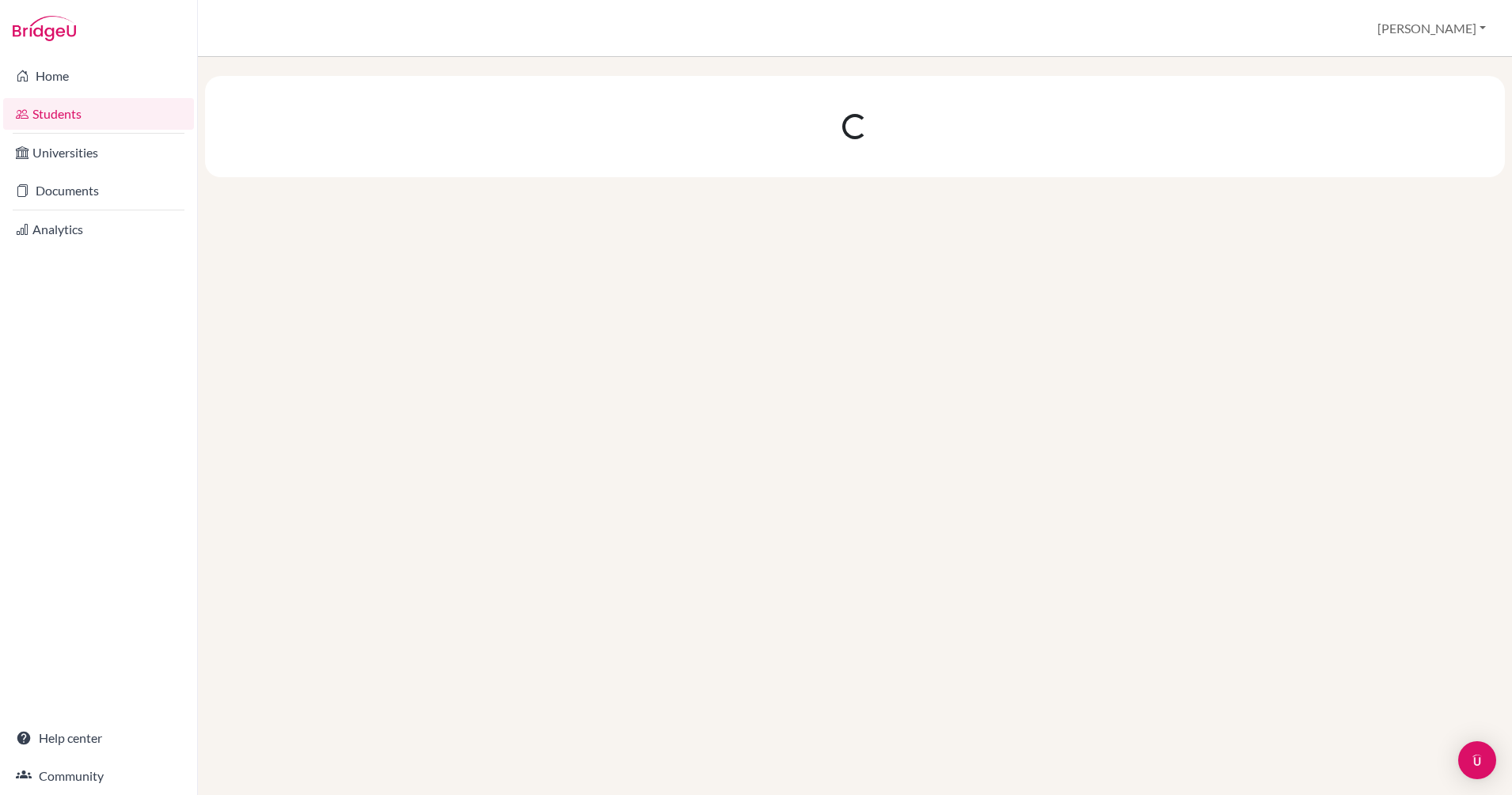 Image resolution: width=1512 pixels, height=795 pixels. What do you see at coordinates (98, 776) in the screenshot?
I see `a: Community` at bounding box center [98, 776].